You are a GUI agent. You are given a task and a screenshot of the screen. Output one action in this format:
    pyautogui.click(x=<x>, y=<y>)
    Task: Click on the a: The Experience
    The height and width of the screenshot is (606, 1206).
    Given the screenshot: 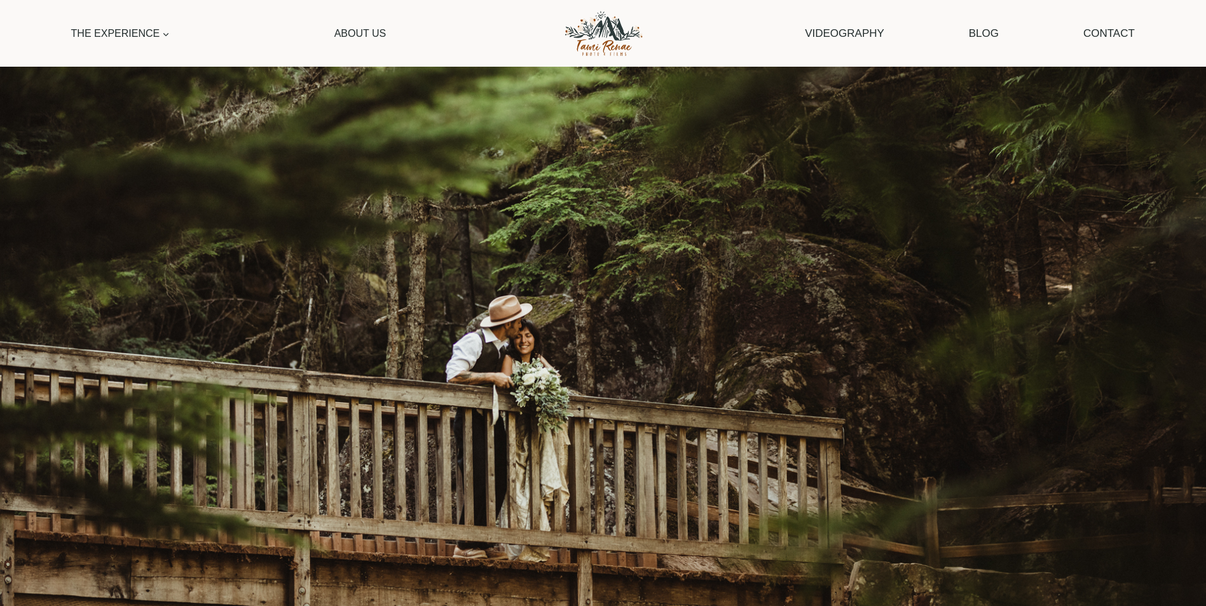 What is the action you would take?
    pyautogui.click(x=120, y=33)
    